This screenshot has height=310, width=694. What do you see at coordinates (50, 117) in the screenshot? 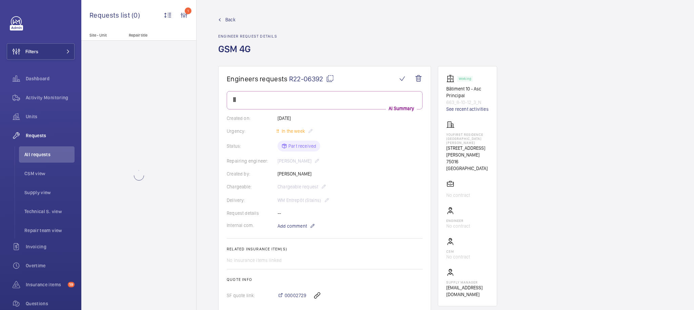
I see `span: Units` at bounding box center [50, 117].